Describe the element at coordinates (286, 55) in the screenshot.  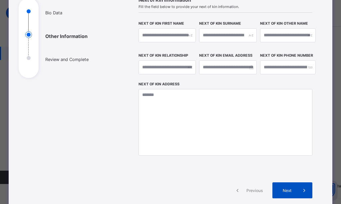
I see `label: Next of Kin Phone Number` at that location.